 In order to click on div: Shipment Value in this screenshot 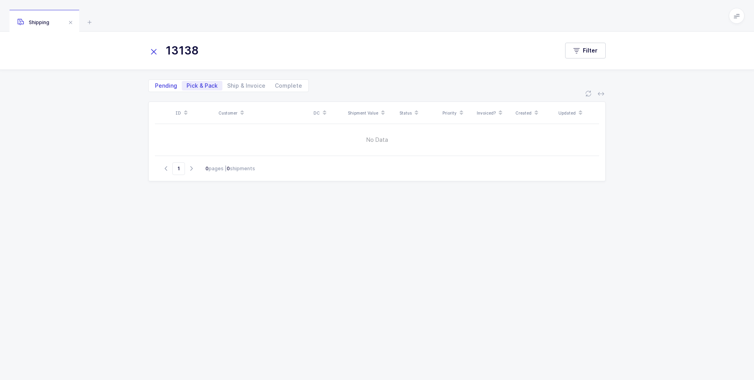, I will do `click(371, 113)`.